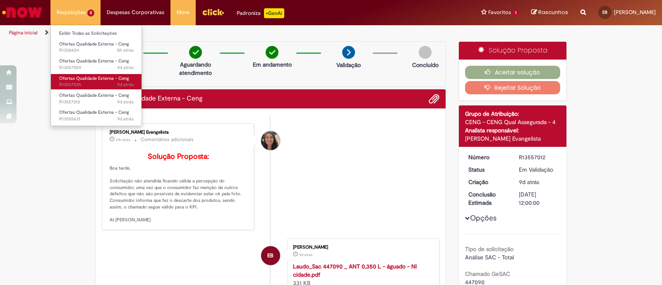 Image resolution: width=662 pixels, height=285 pixels. I want to click on a: Aberto R13557012 : Ofertas Qualidade Externa - Ceng, so click(96, 98).